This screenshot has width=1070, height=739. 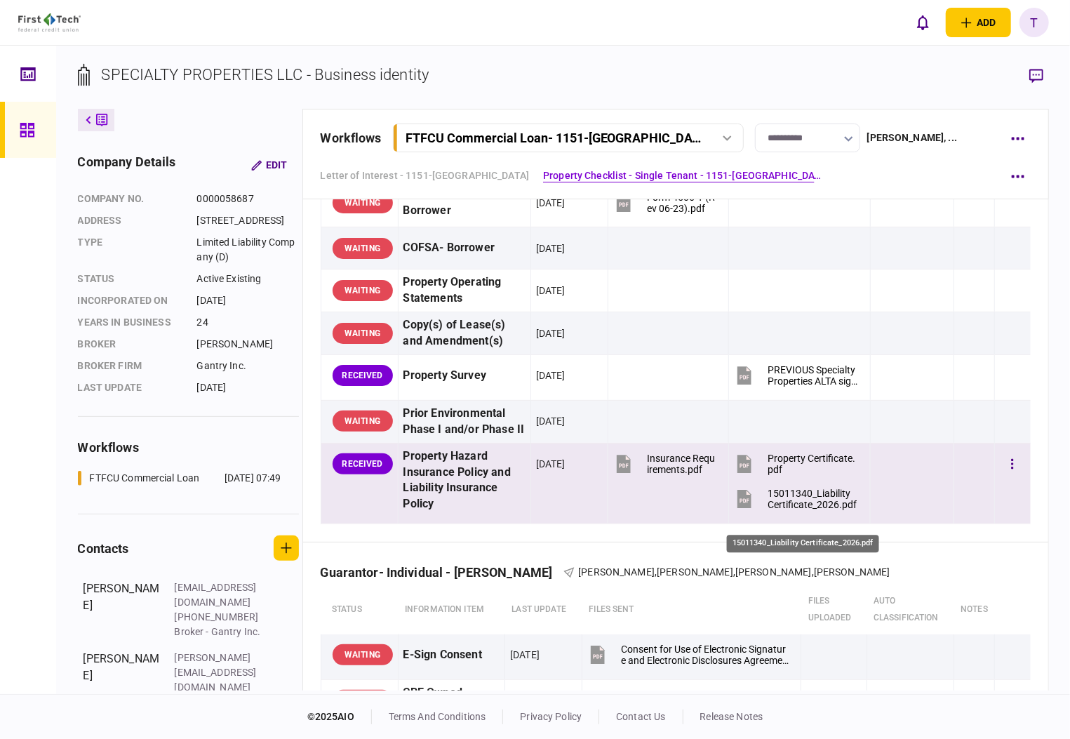 I want to click on div: Gantry Inc., so click(x=248, y=366).